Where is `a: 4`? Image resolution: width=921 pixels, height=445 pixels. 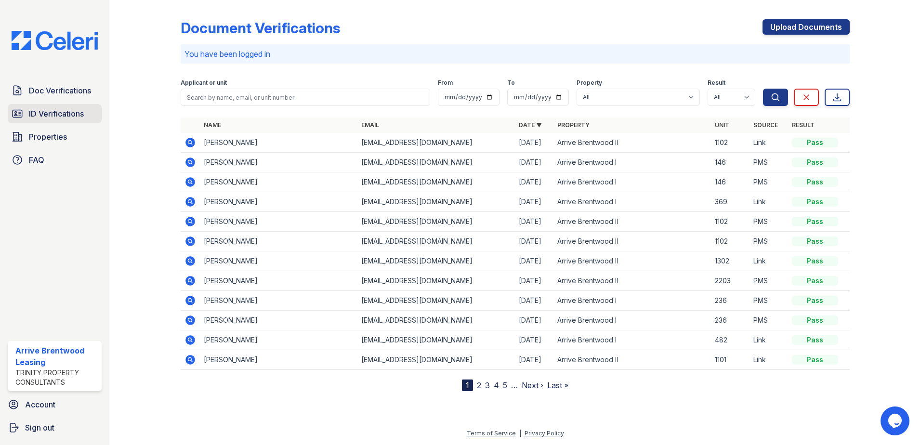
a: 4 is located at coordinates (496, 385).